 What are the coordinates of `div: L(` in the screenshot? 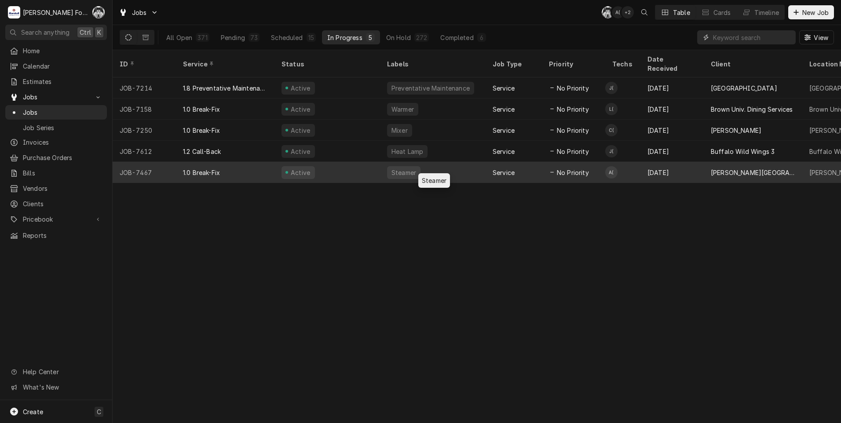 It's located at (611, 109).